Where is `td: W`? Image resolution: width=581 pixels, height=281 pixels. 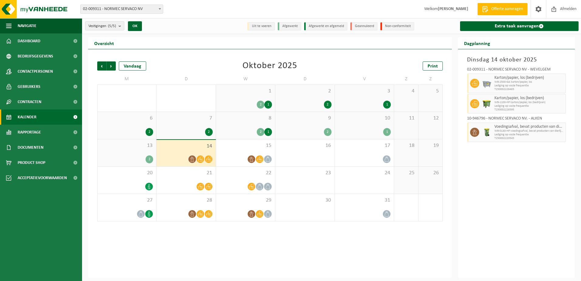 td: W is located at coordinates (245, 79).